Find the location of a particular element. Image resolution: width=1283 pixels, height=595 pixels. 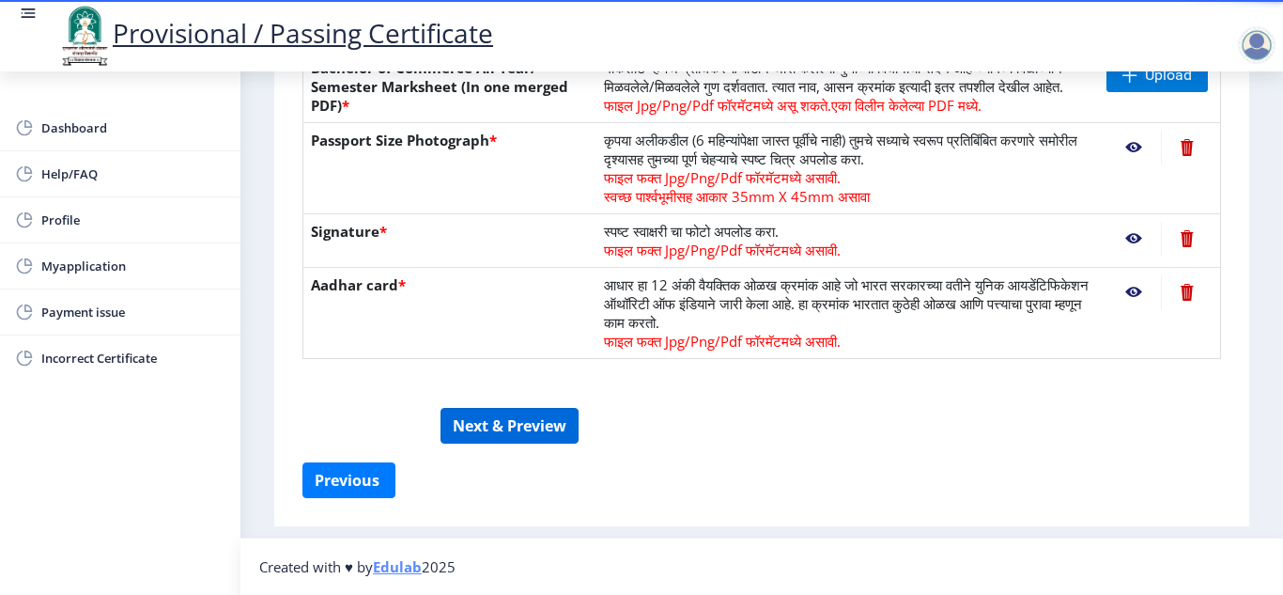

button: Previous ‍ is located at coordinates (348, 480).